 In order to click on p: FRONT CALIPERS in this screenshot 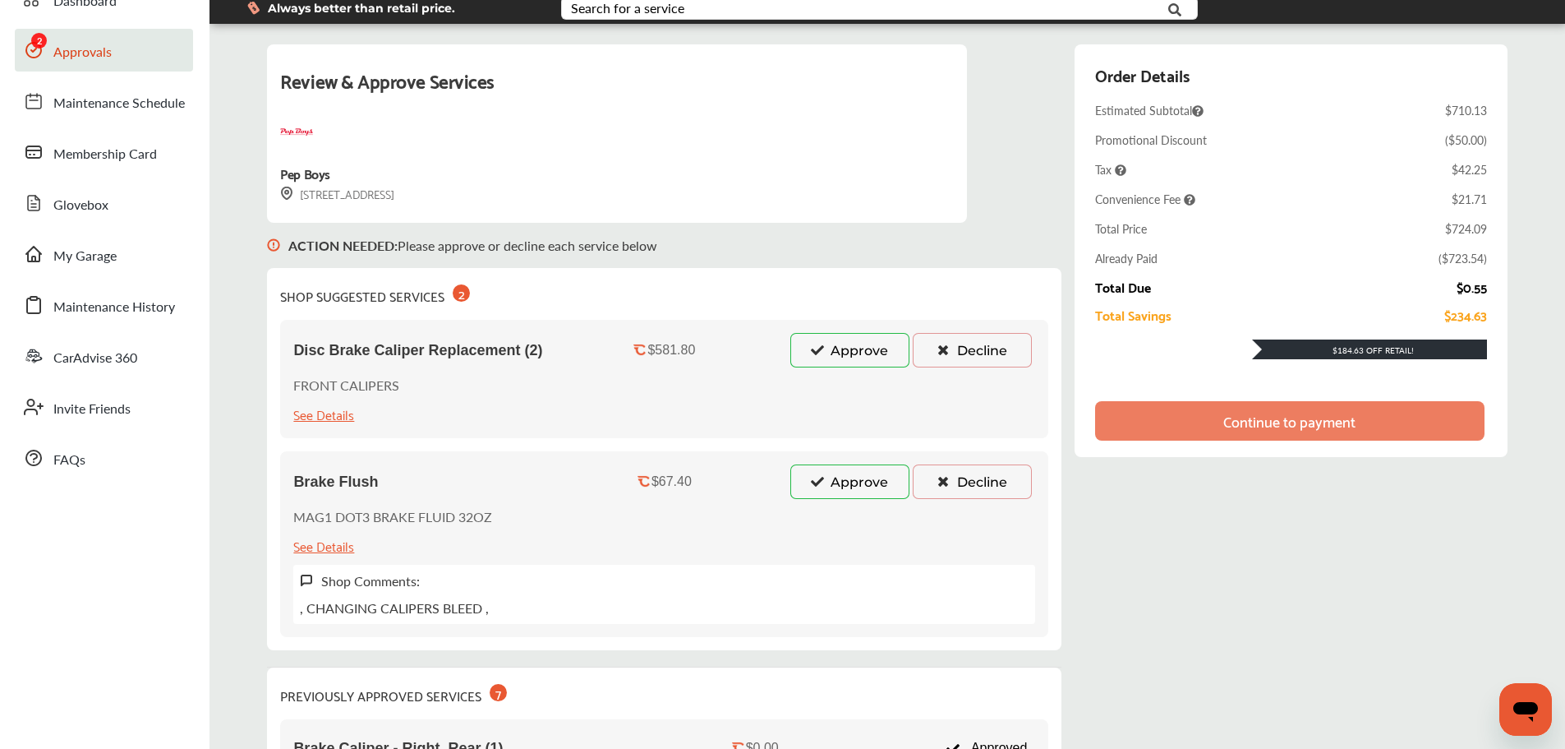, I will do `click(346, 385)`.